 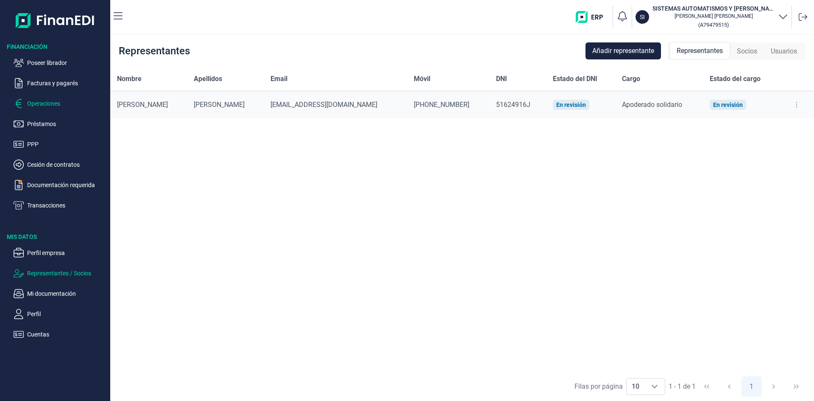 What do you see at coordinates (575, 79) in the screenshot?
I see `span: Estado del DNI` at bounding box center [575, 79].